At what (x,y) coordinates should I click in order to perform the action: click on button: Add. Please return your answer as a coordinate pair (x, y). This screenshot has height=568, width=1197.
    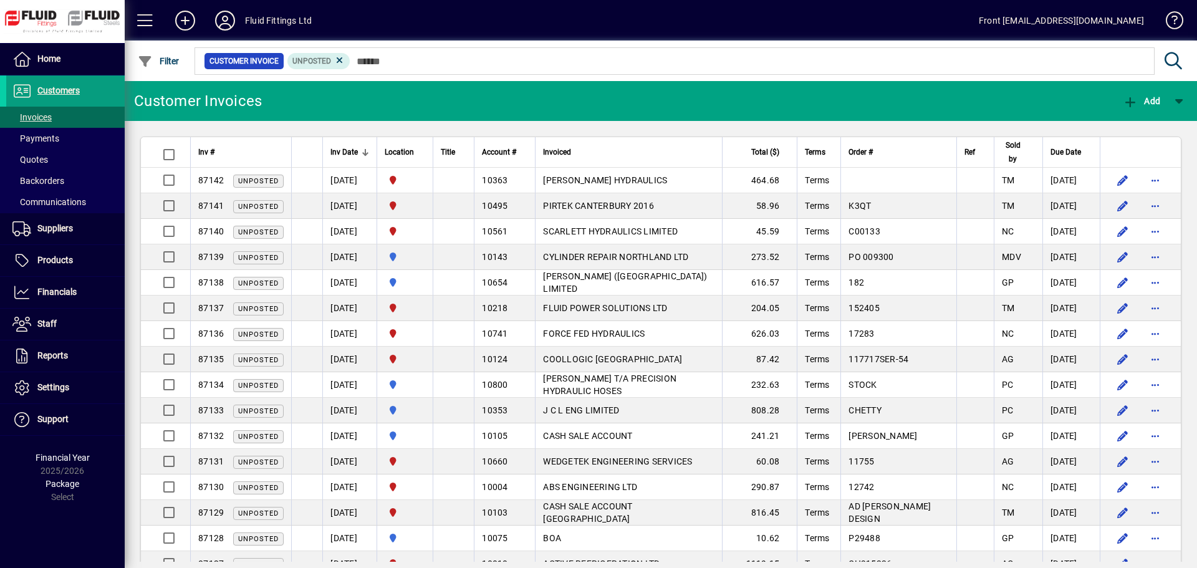
    Looking at the image, I should click on (1142, 101).